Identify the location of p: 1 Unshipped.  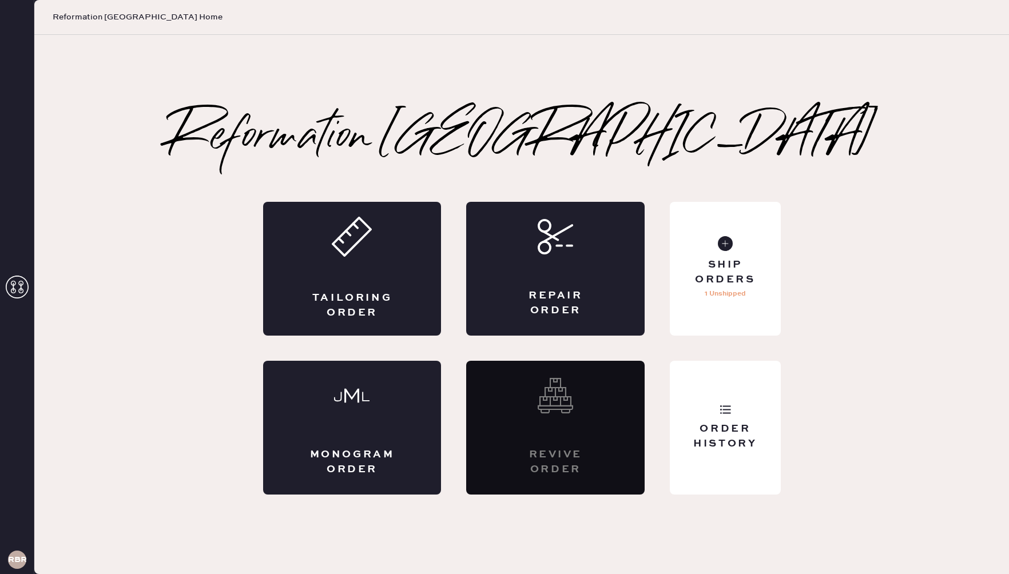
(725, 294).